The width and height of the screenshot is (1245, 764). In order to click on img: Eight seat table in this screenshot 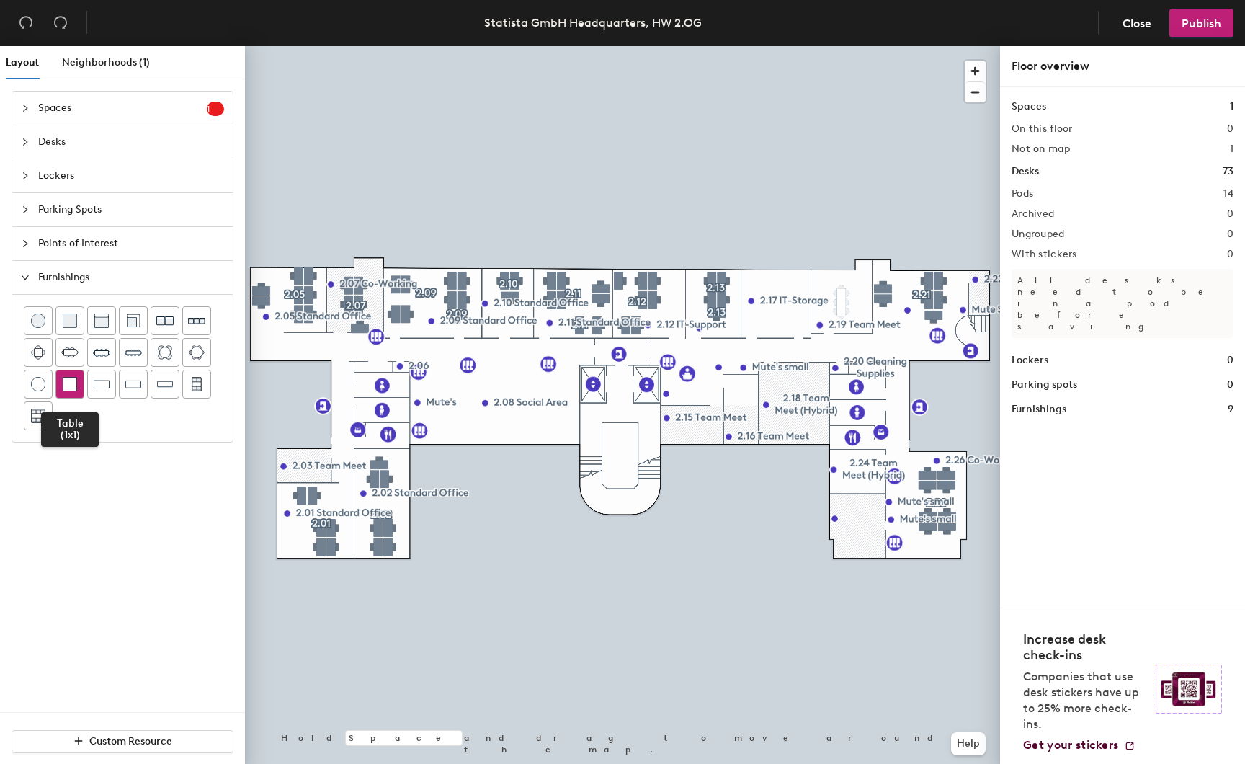, I will do `click(102, 352)`.